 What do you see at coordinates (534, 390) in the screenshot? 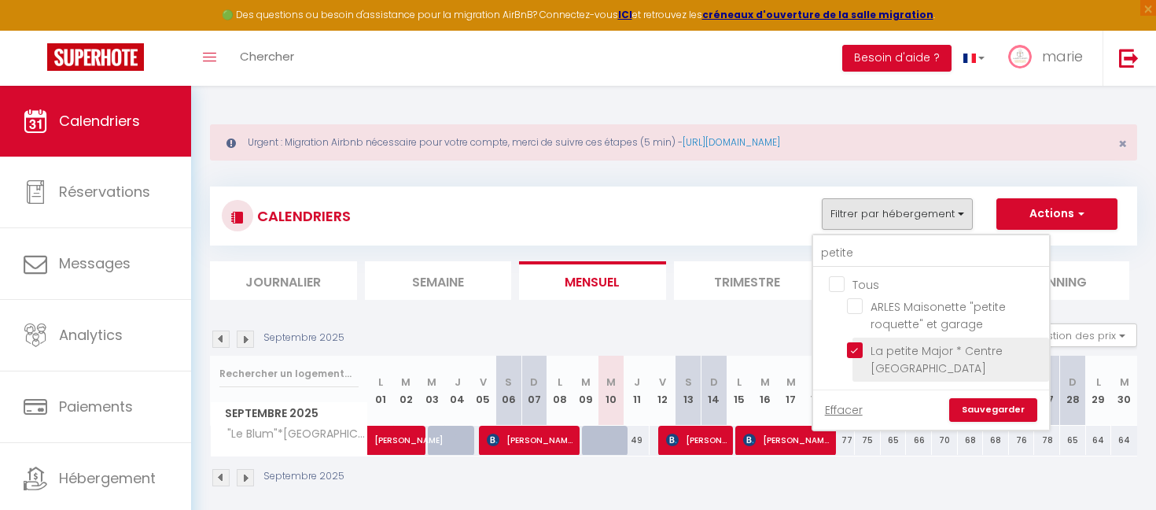
I see `th: 07` at bounding box center [534, 390].